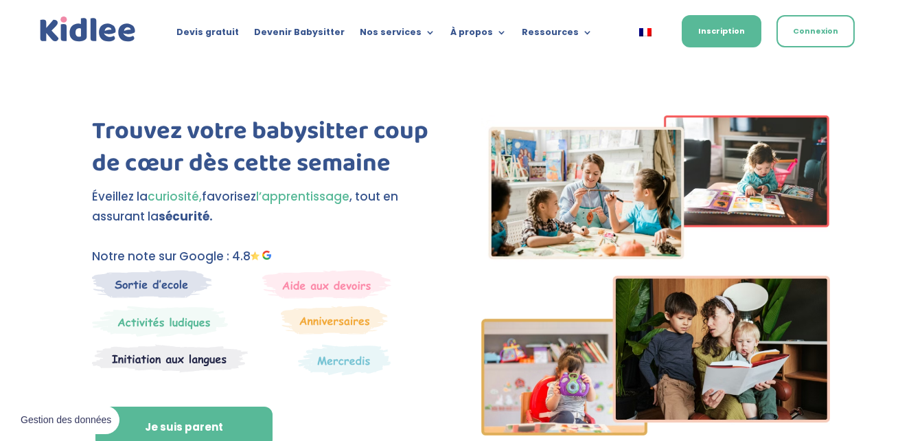  Describe the element at coordinates (334, 320) in the screenshot. I see `img: Anniversaire` at that location.